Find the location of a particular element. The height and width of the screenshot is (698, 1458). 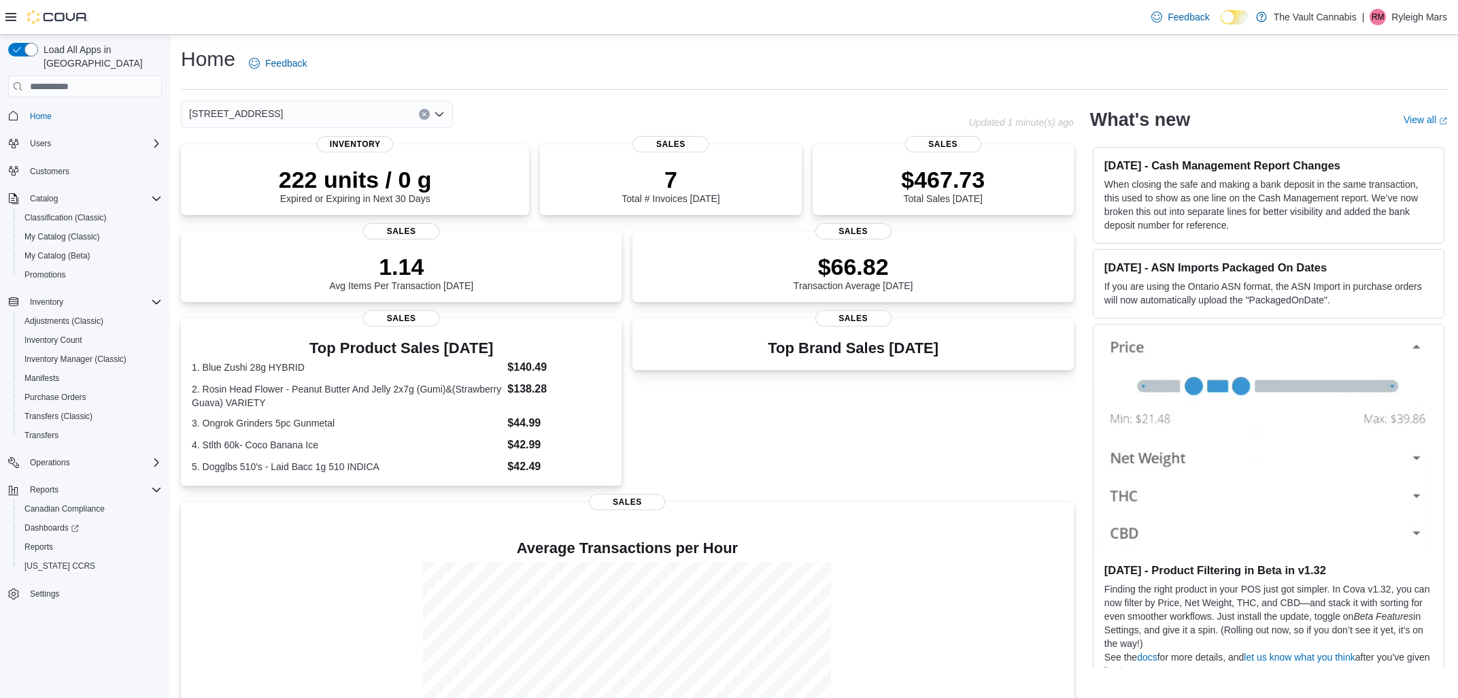

nav: Complex example is located at coordinates (85, 369).